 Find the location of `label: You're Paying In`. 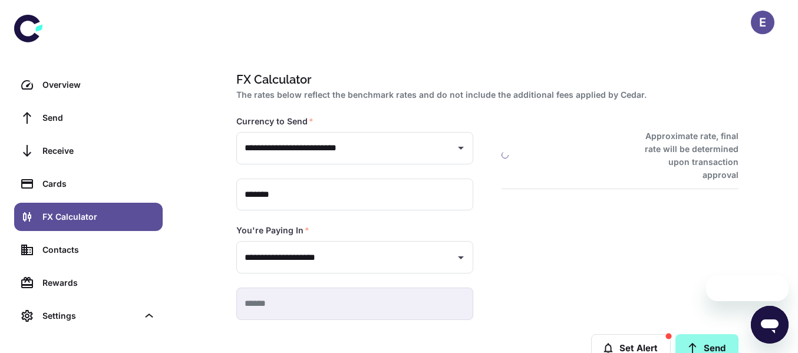

label: You're Paying In is located at coordinates (273, 230).